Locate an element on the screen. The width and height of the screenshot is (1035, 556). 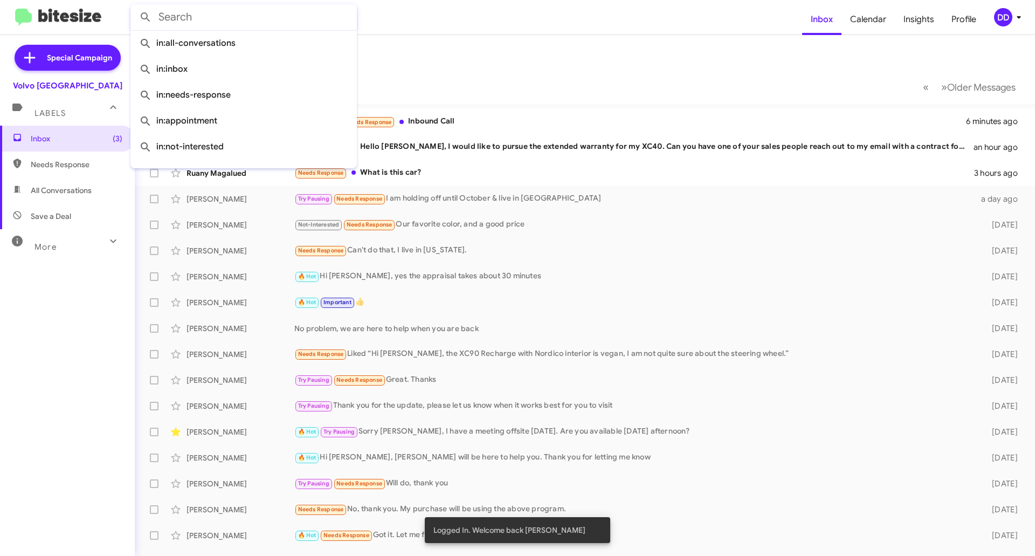
div: Thank you for the update, please let us know when it works best for you to visit is located at coordinates (635, 405).